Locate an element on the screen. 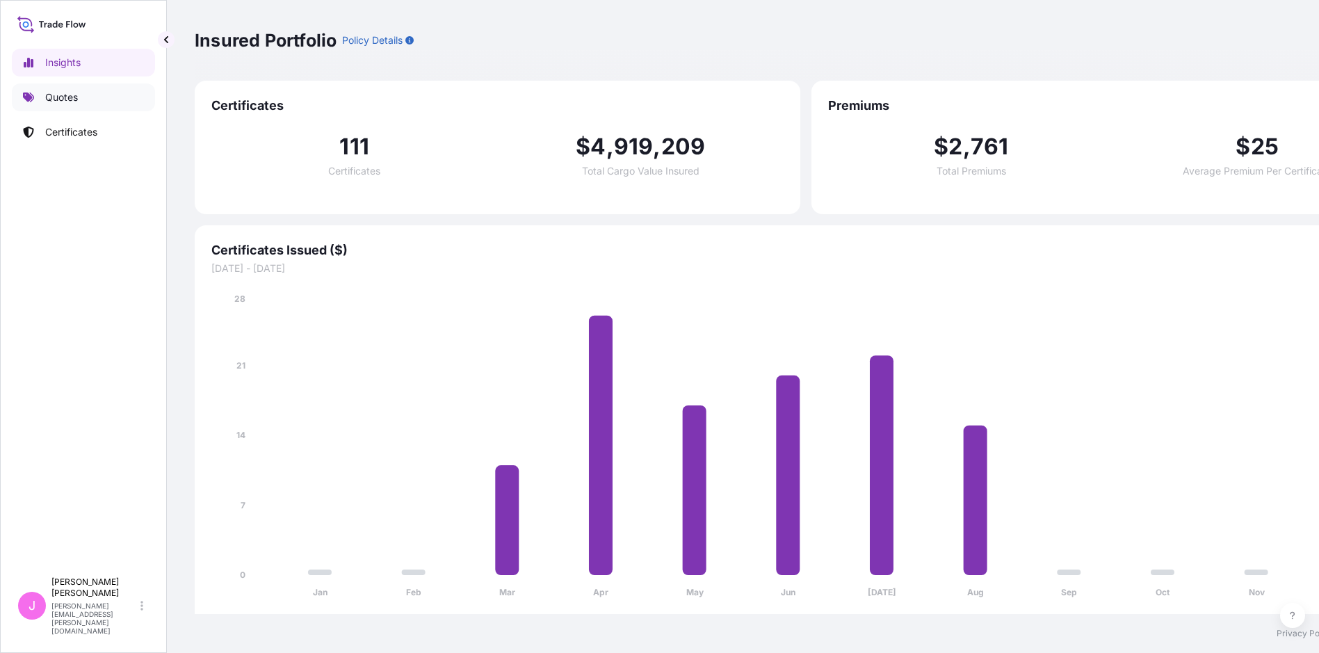  p: Insights is located at coordinates (63, 63).